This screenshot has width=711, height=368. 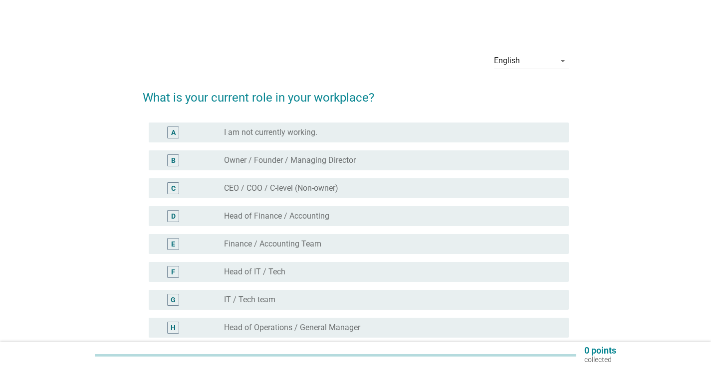 I want to click on div: English, so click(x=507, y=61).